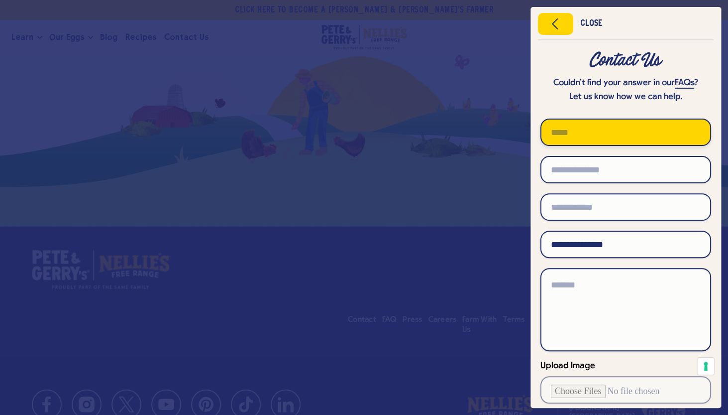 Image resolution: width=728 pixels, height=415 pixels. I want to click on div: Close, so click(591, 24).